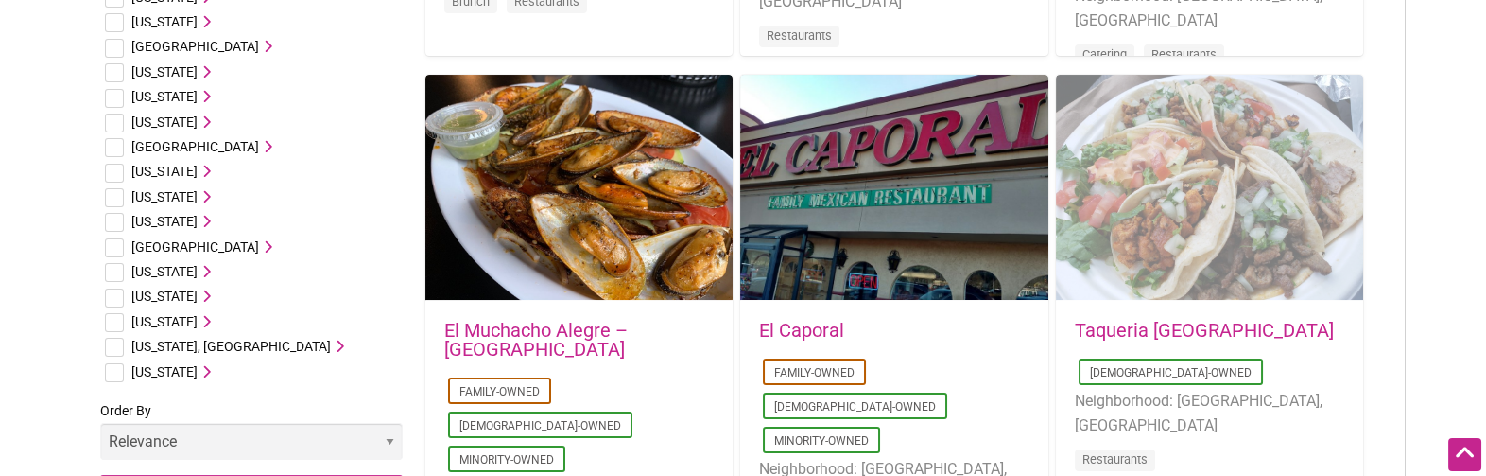  What do you see at coordinates (1104, 54) in the screenshot?
I see `a: Catering` at bounding box center [1104, 54].